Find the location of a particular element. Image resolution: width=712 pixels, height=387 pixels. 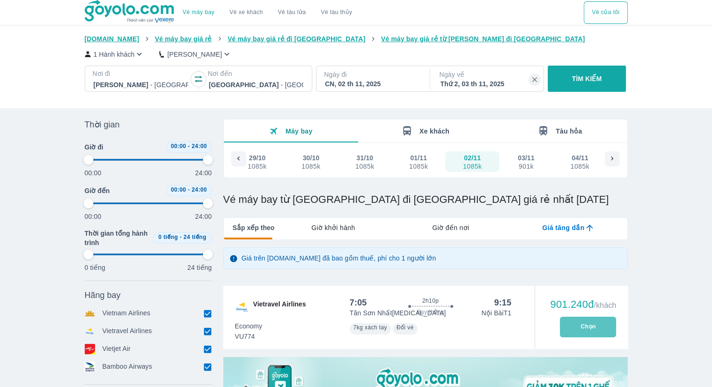

p: Ngày đi is located at coordinates (372, 74).